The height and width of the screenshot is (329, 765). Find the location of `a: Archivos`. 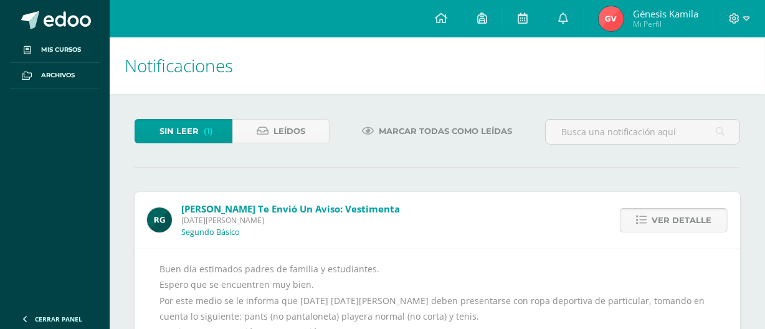

a: Archivos is located at coordinates (55, 75).